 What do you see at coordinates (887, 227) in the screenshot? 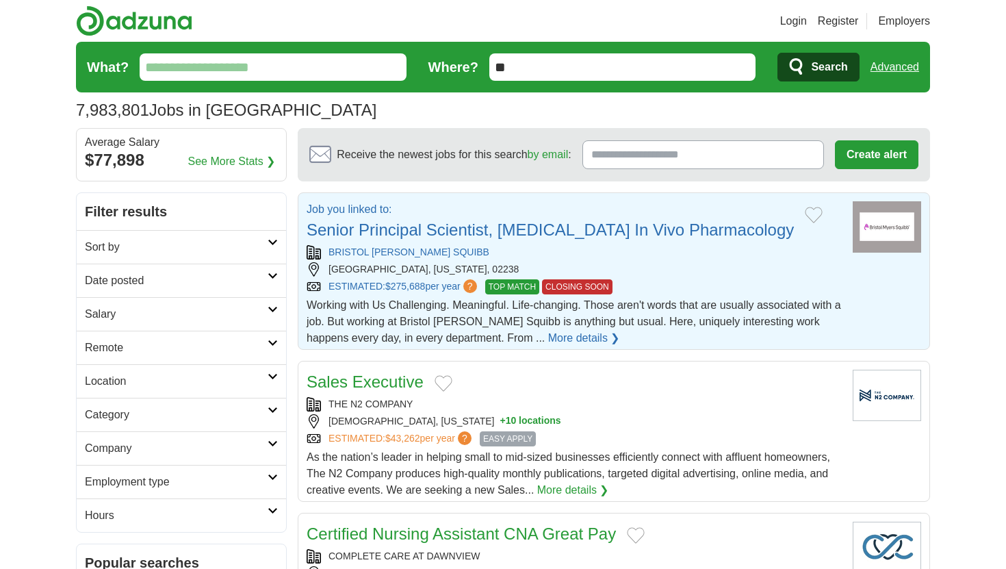
I see `img: Bristol Myers Squibb logo` at bounding box center [887, 227].